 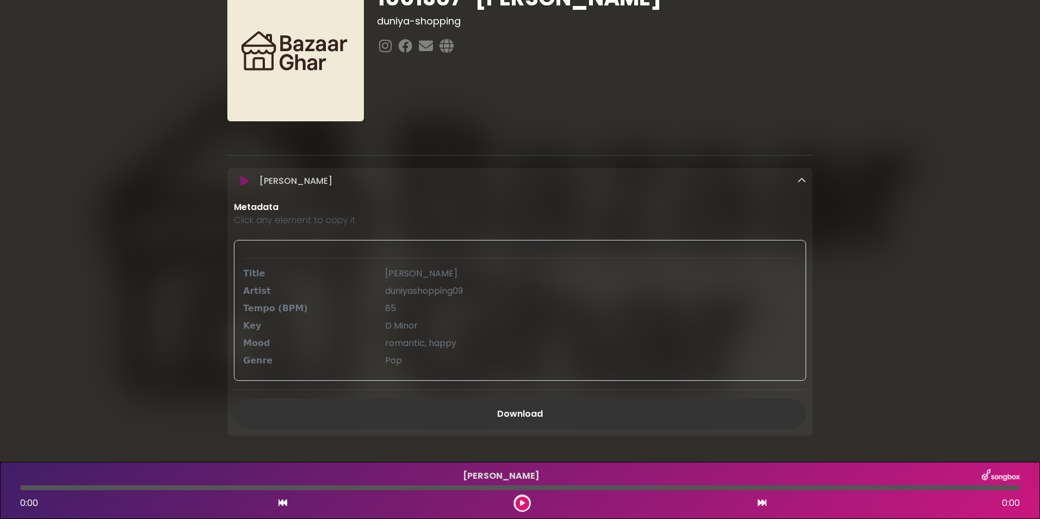 I want to click on div: Title, so click(x=307, y=273).